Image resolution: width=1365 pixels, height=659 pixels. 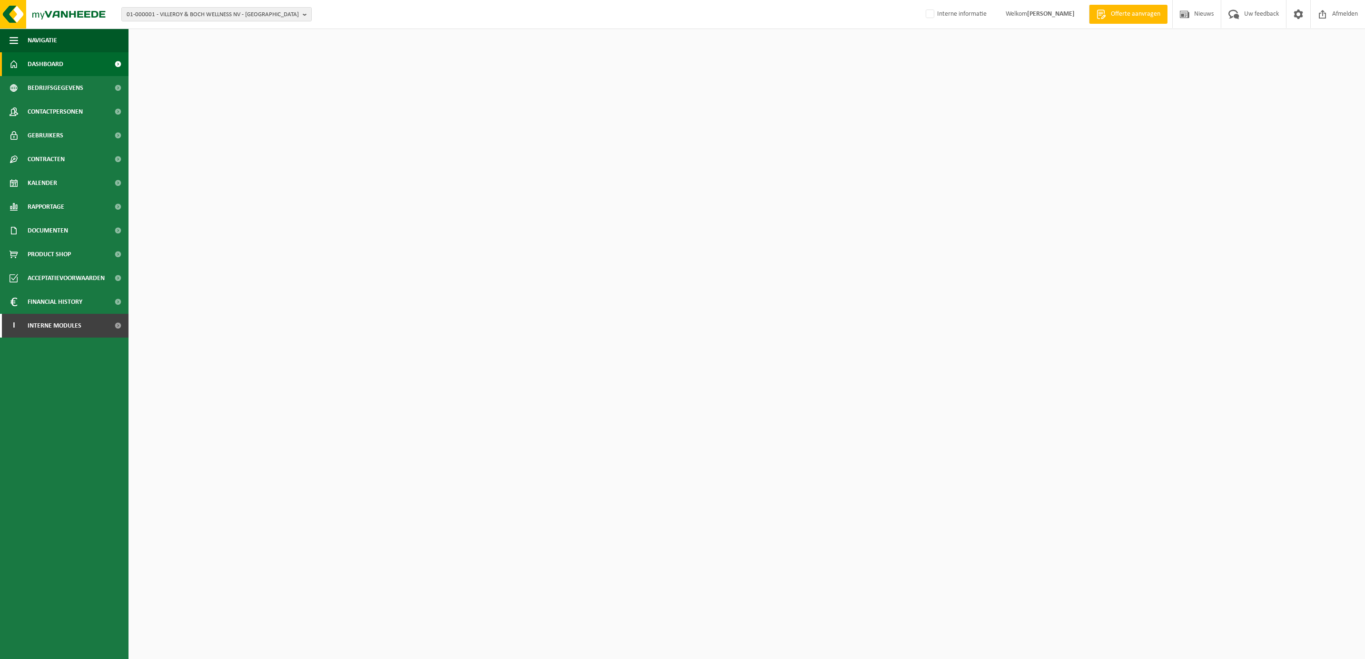 I want to click on a: Offerte aanvragen, so click(x=1128, y=14).